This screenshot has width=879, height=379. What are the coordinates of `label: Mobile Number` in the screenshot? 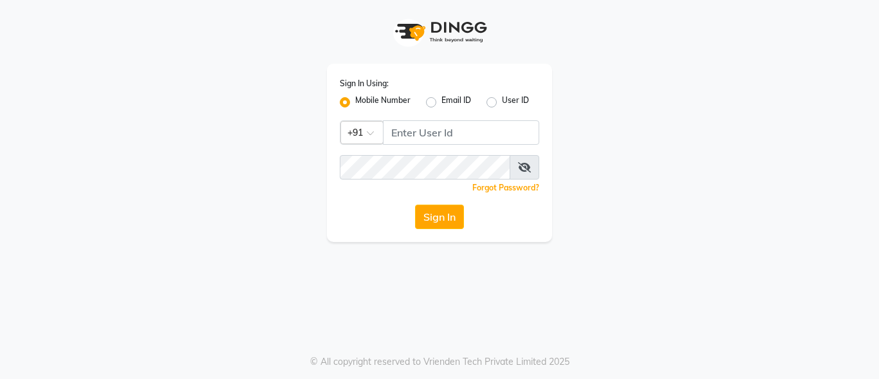 It's located at (383, 102).